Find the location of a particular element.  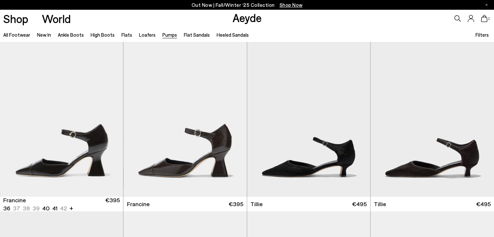

a: Pumps is located at coordinates (170, 35).